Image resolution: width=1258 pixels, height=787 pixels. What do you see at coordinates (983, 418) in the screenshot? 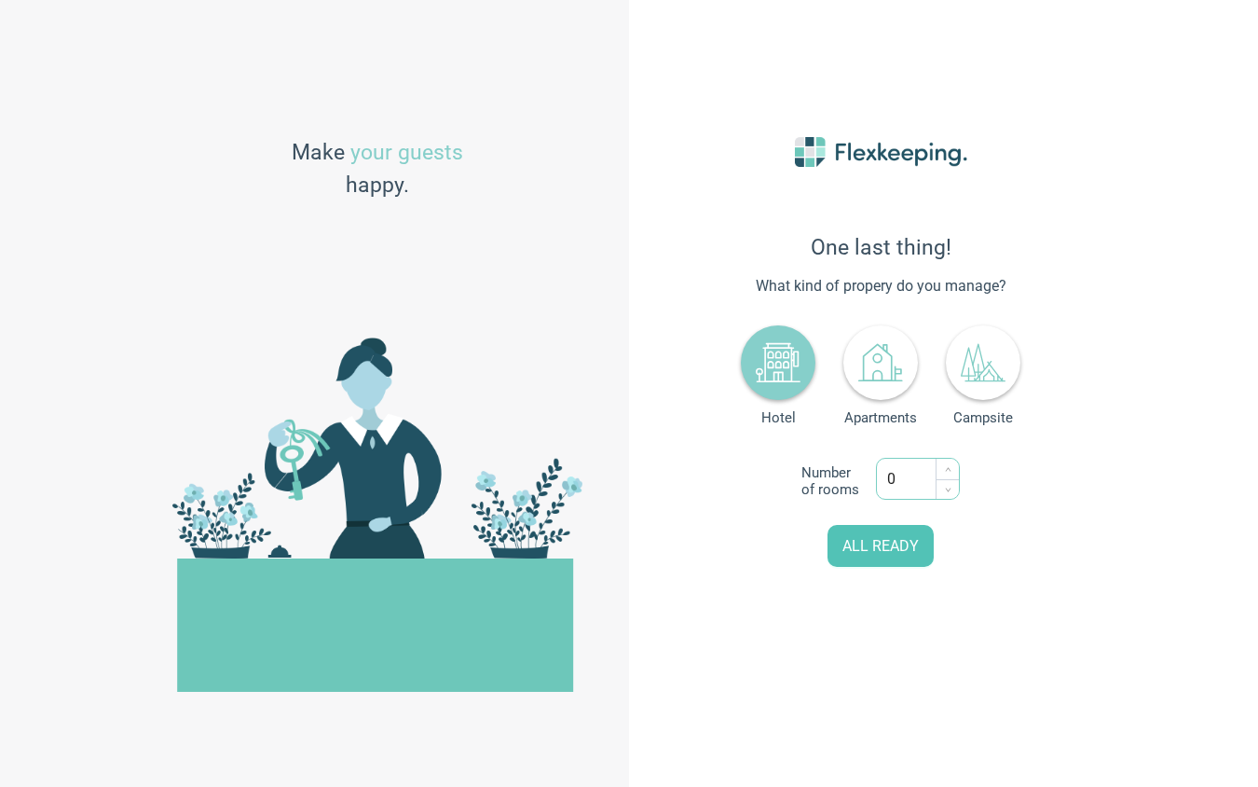
I see `span: Campsite` at bounding box center [983, 418].